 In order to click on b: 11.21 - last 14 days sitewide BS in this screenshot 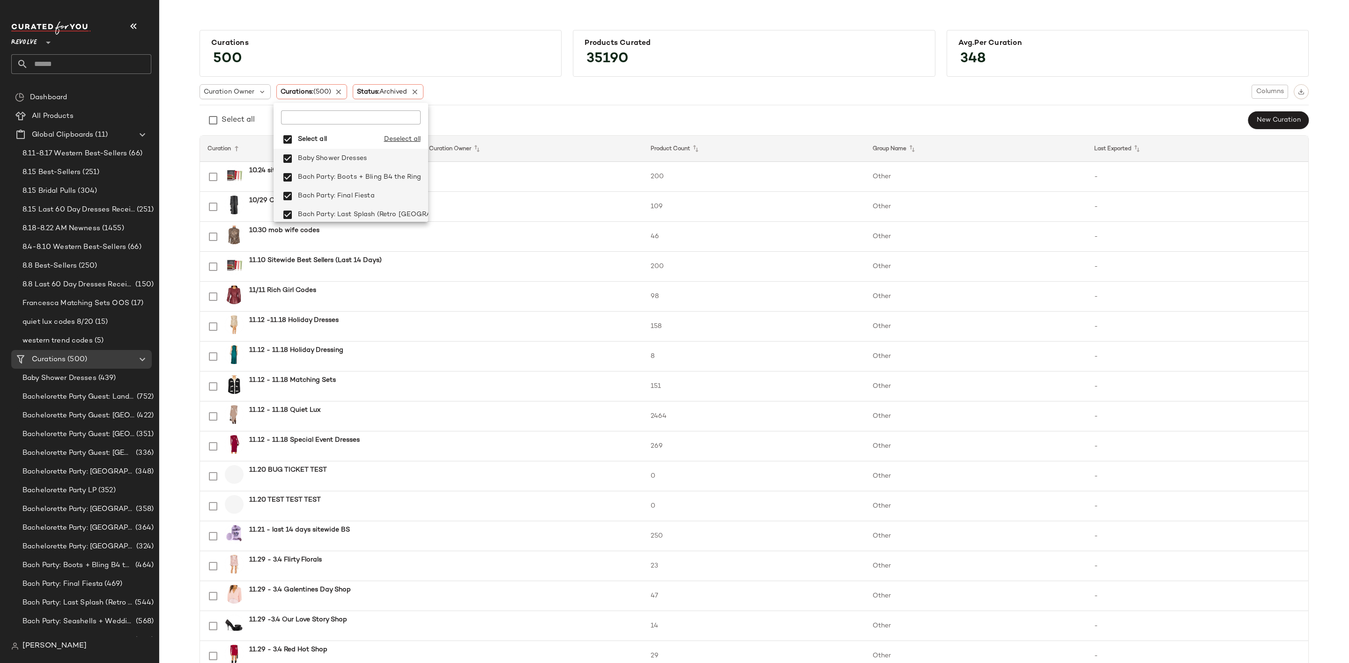, I will do `click(299, 530)`.